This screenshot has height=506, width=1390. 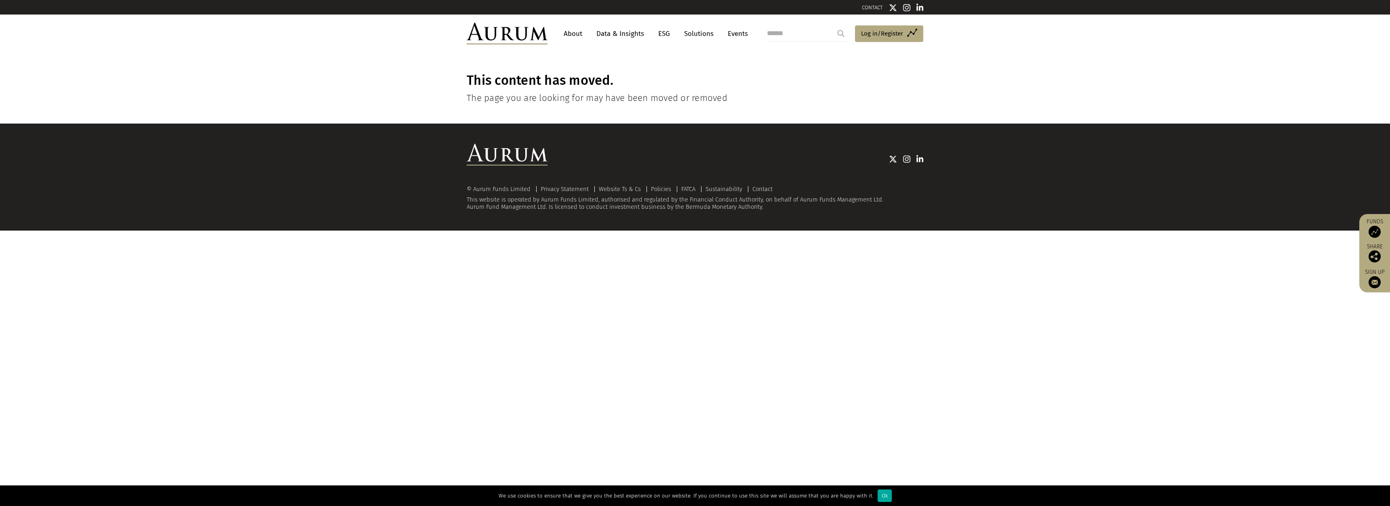 I want to click on a: FATCA, so click(x=688, y=189).